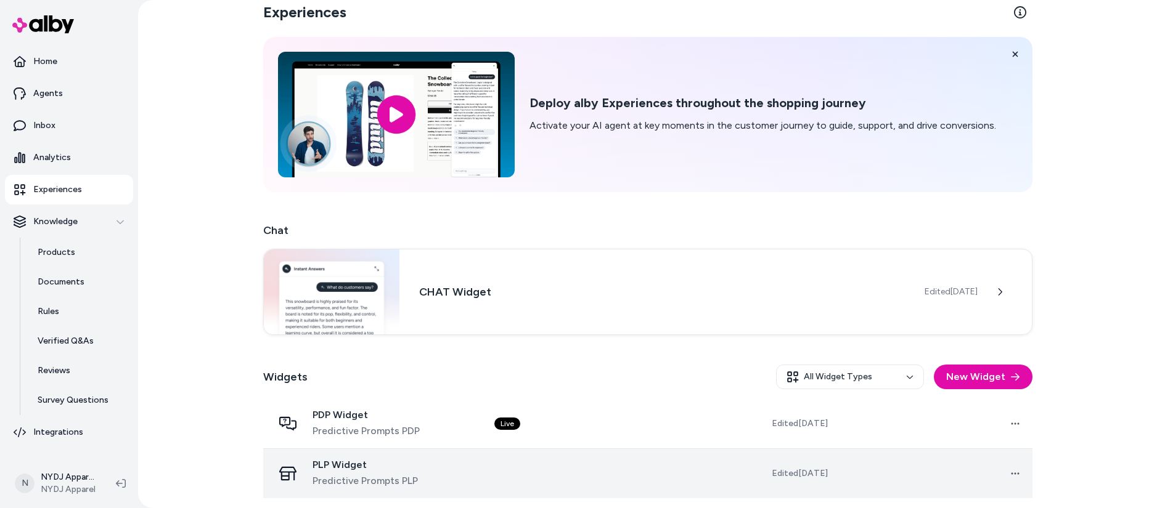  Describe the element at coordinates (48, 312) in the screenshot. I see `p: Rules` at that location.